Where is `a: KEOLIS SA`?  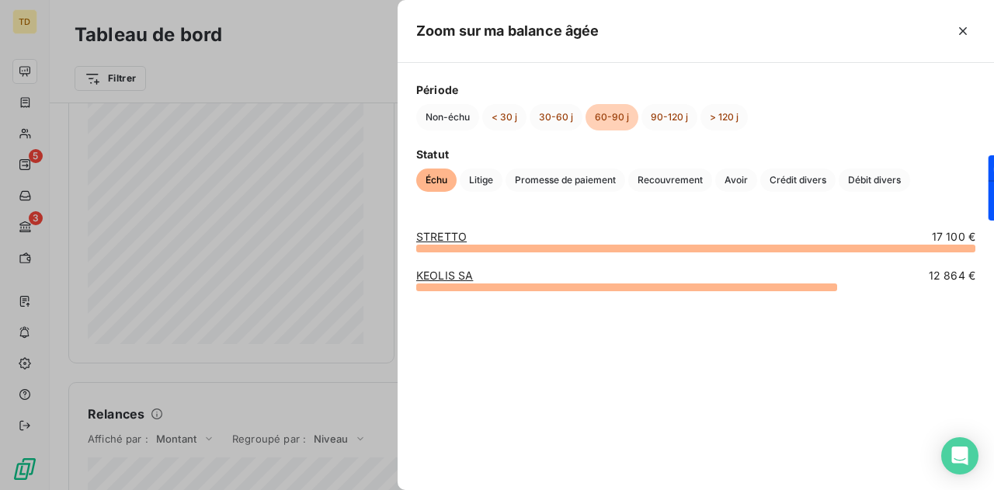
a: KEOLIS SA is located at coordinates (444, 275).